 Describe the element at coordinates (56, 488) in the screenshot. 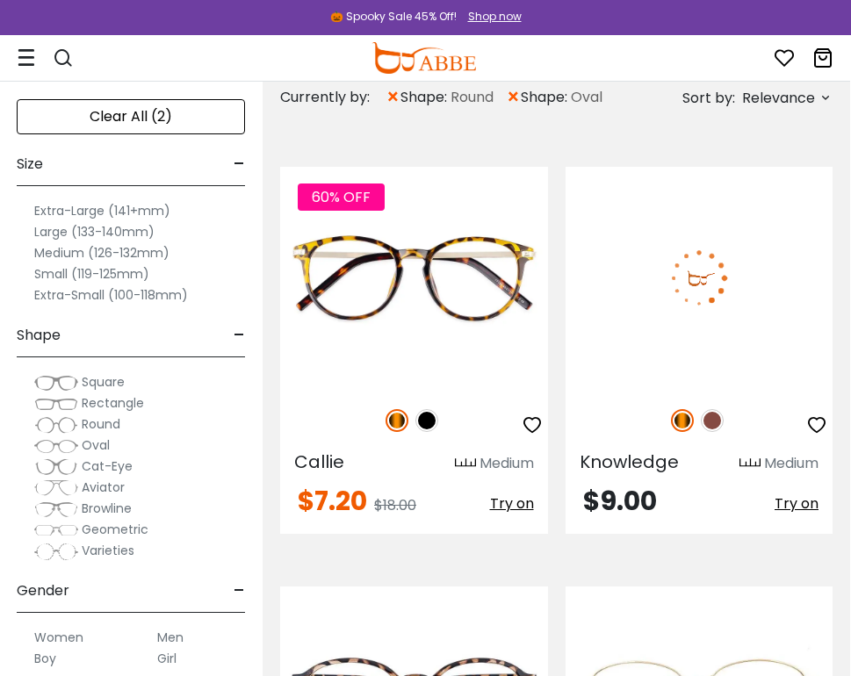

I see `img: Aviator.png` at that location.